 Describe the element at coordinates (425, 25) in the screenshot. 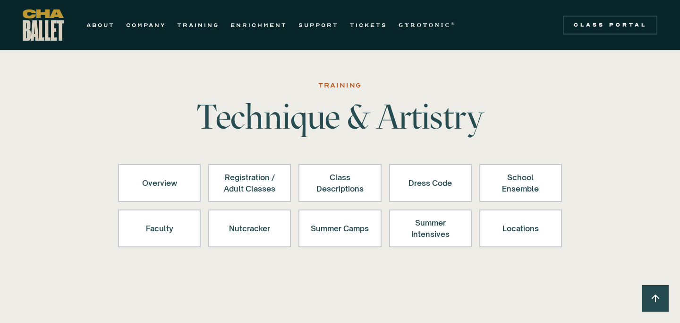

I see `strong: GYROTONIC` at that location.